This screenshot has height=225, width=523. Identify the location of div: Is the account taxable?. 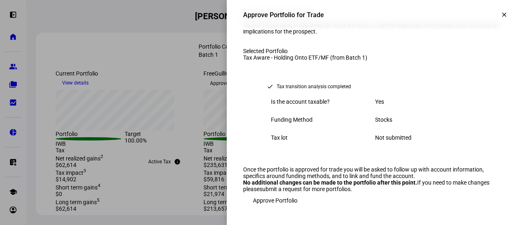
(323, 102).